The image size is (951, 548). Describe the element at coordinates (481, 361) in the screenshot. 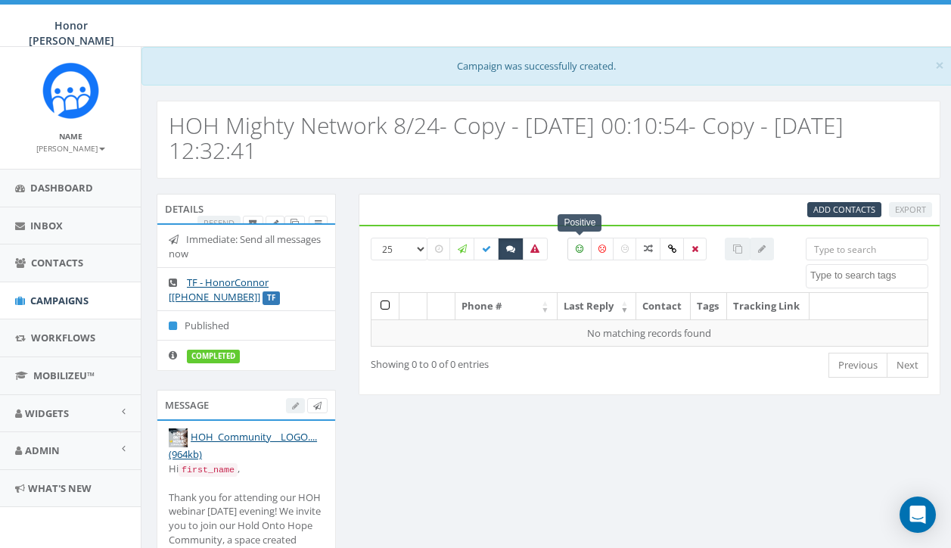

I see `div: Showing 0 to 0 of 0 entries` at that location.